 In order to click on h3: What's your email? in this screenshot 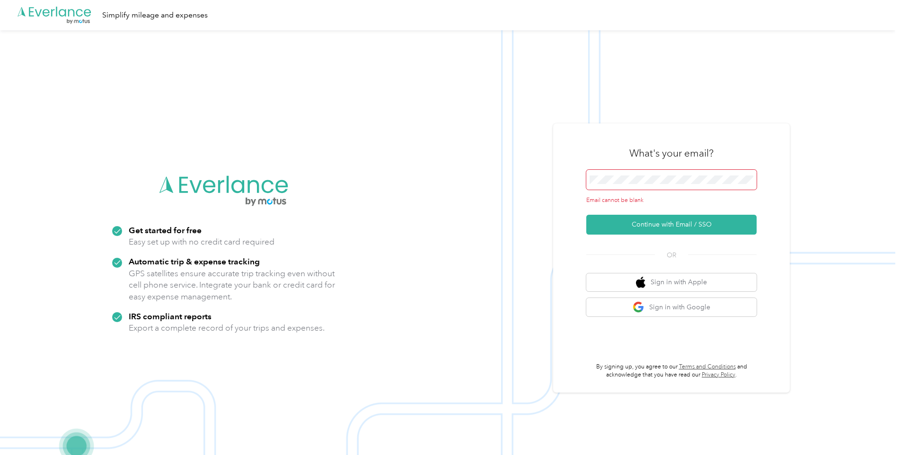, I will do `click(671, 153)`.